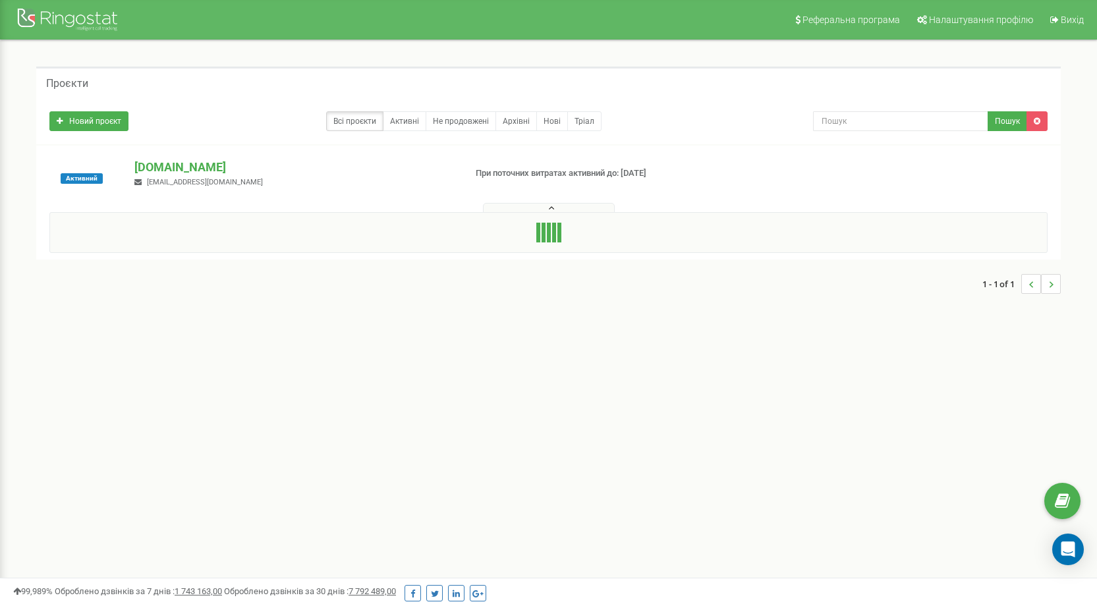 This screenshot has height=608, width=1097. What do you see at coordinates (198, 591) in the screenshot?
I see `u: 1 743 163,00` at bounding box center [198, 591].